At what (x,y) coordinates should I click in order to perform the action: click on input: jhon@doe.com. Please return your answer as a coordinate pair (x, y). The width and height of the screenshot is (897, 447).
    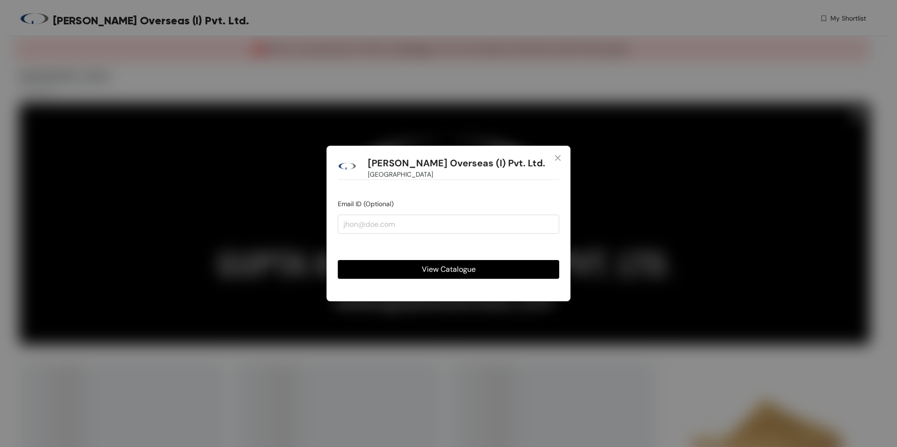
    Looking at the image, I should click on (448, 224).